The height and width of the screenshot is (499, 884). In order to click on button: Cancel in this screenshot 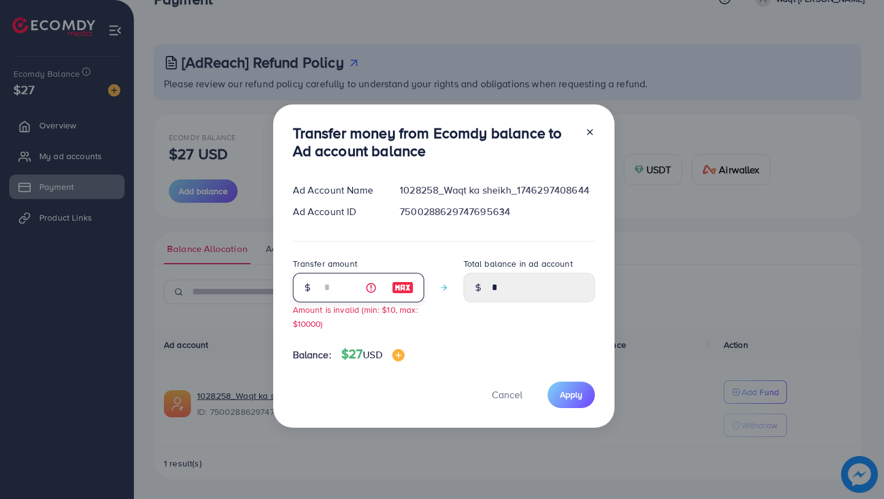, I will do `click(507, 394)`.